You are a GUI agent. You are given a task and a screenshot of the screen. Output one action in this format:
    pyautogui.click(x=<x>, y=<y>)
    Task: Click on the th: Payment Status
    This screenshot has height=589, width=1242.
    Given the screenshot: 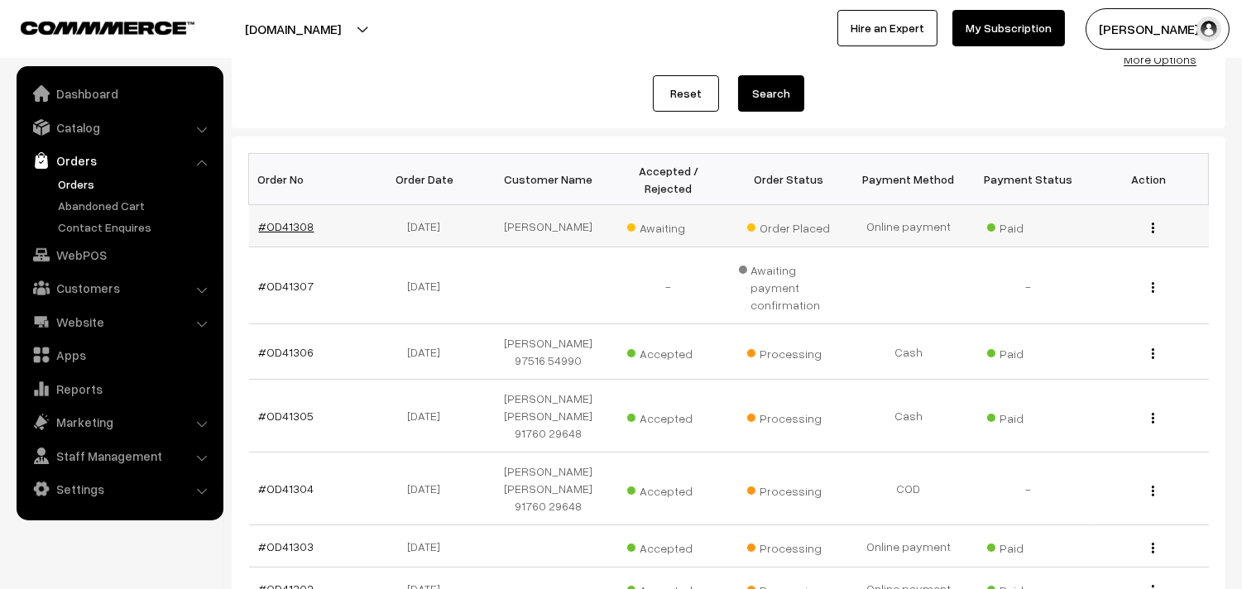 What is the action you would take?
    pyautogui.click(x=1029, y=180)
    